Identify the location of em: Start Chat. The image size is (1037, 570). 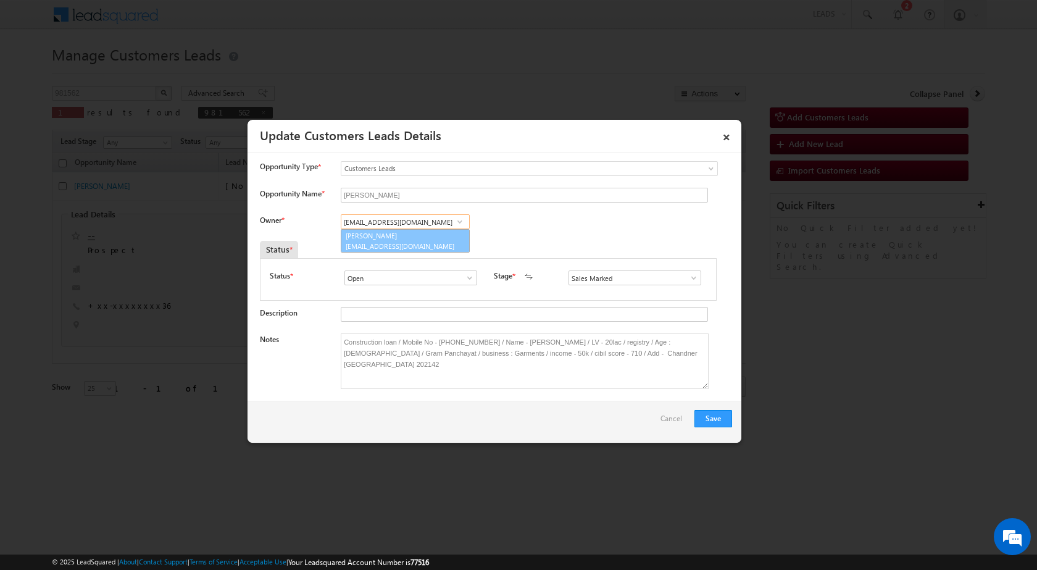
(196, 388).